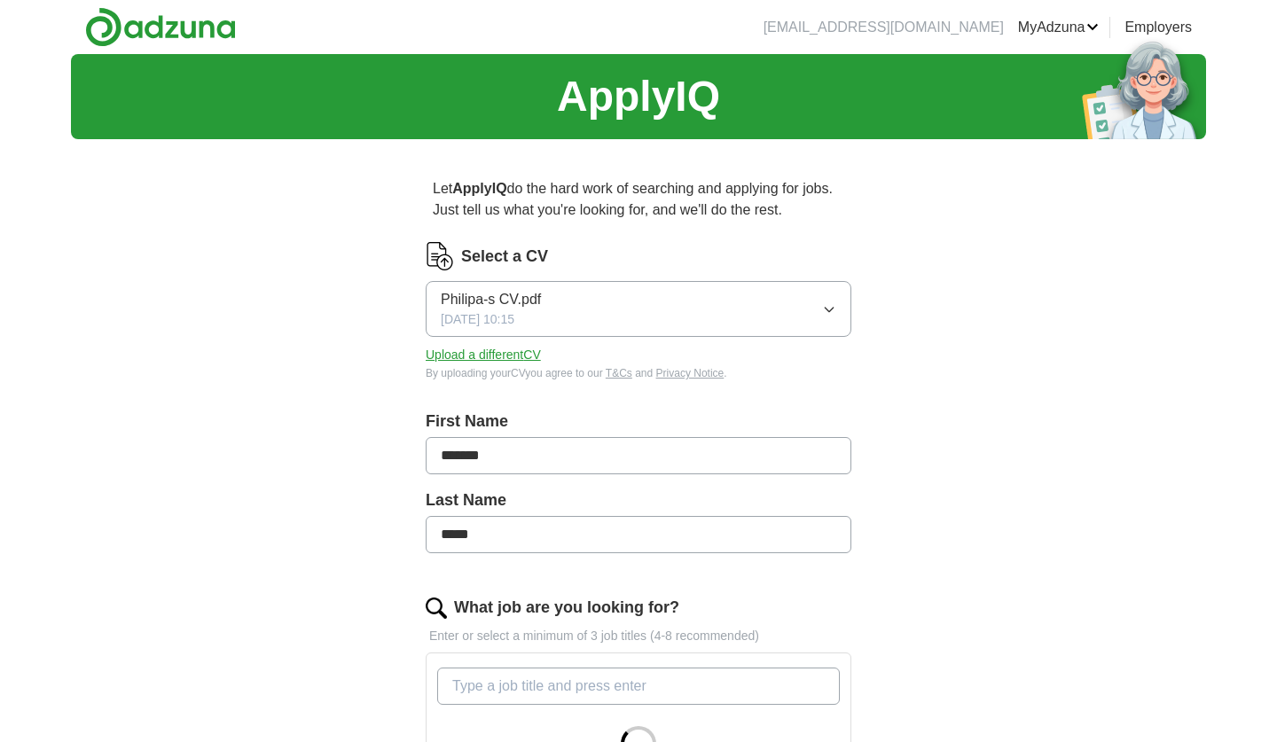  Describe the element at coordinates (479, 188) in the screenshot. I see `strong: ApplyIQ` at that location.